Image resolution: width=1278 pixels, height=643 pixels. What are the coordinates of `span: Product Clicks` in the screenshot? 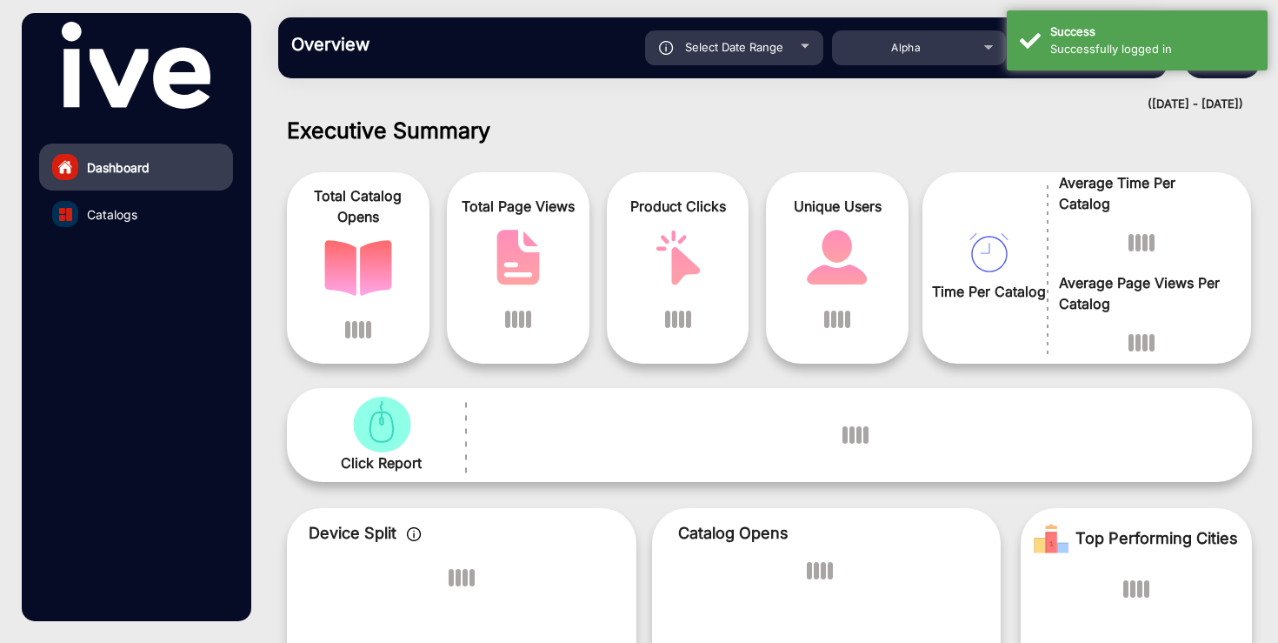 It's located at (678, 206).